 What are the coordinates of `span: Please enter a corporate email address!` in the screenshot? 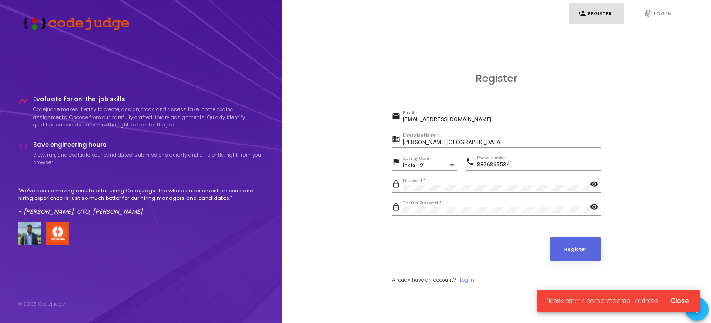 It's located at (602, 301).